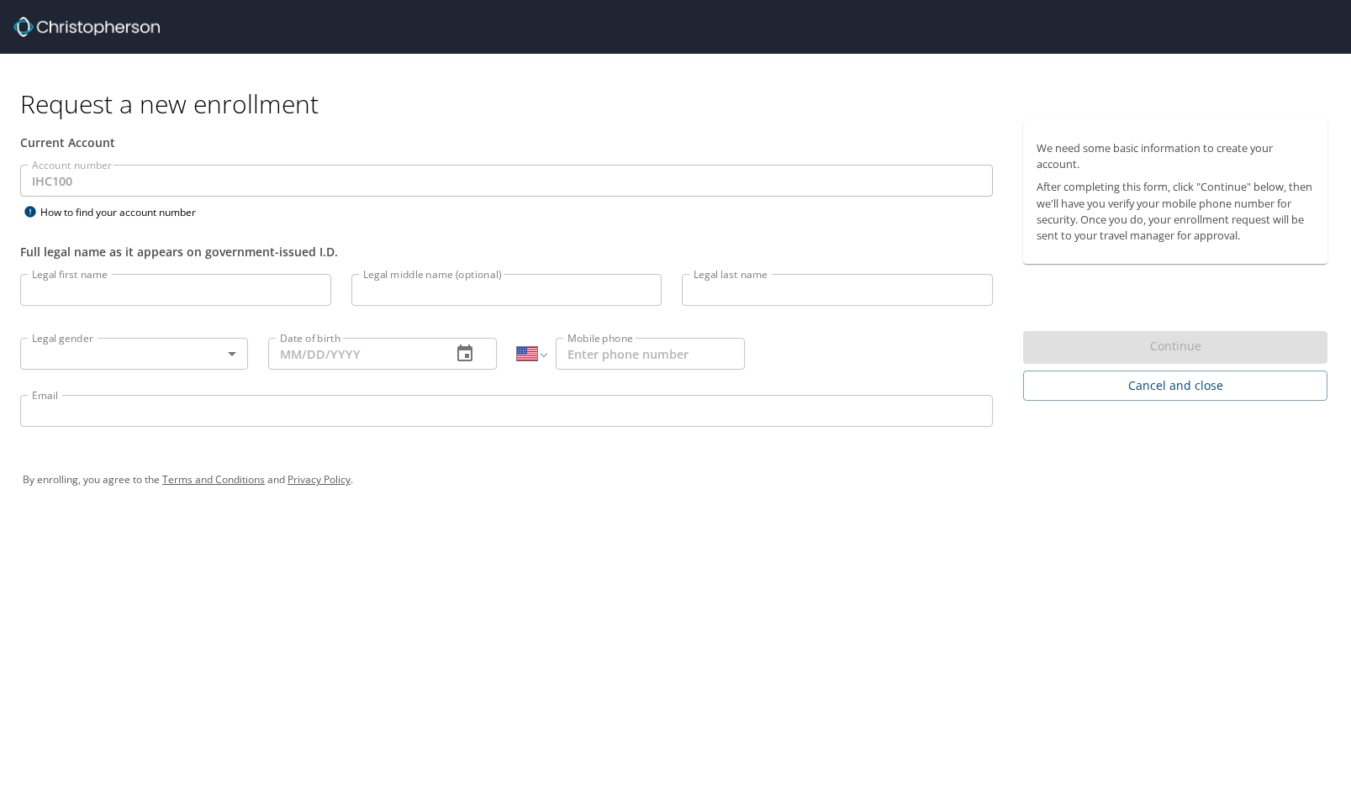 The width and height of the screenshot is (1351, 810). What do you see at coordinates (87, 27) in the screenshot?
I see `img: cbt logo` at bounding box center [87, 27].